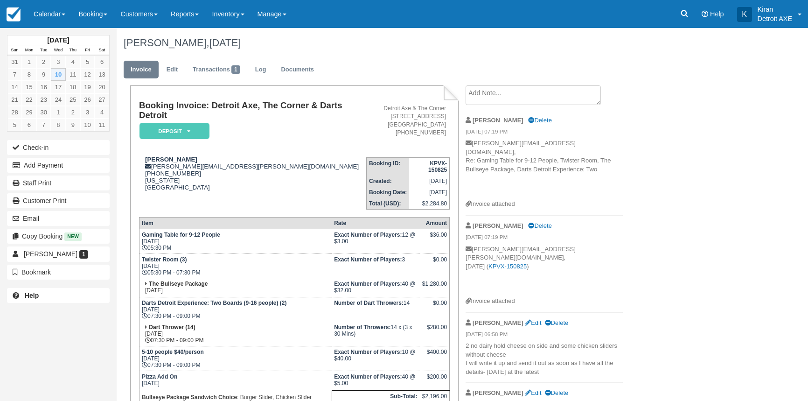 The height and width of the screenshot is (401, 808). What do you see at coordinates (43, 99) in the screenshot?
I see `a: 23` at bounding box center [43, 99].